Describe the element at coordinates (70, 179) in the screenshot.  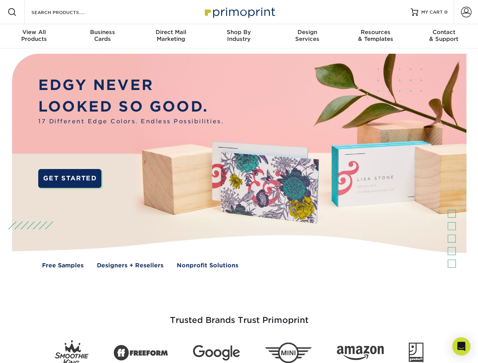
I see `a: GET STARTED` at that location.